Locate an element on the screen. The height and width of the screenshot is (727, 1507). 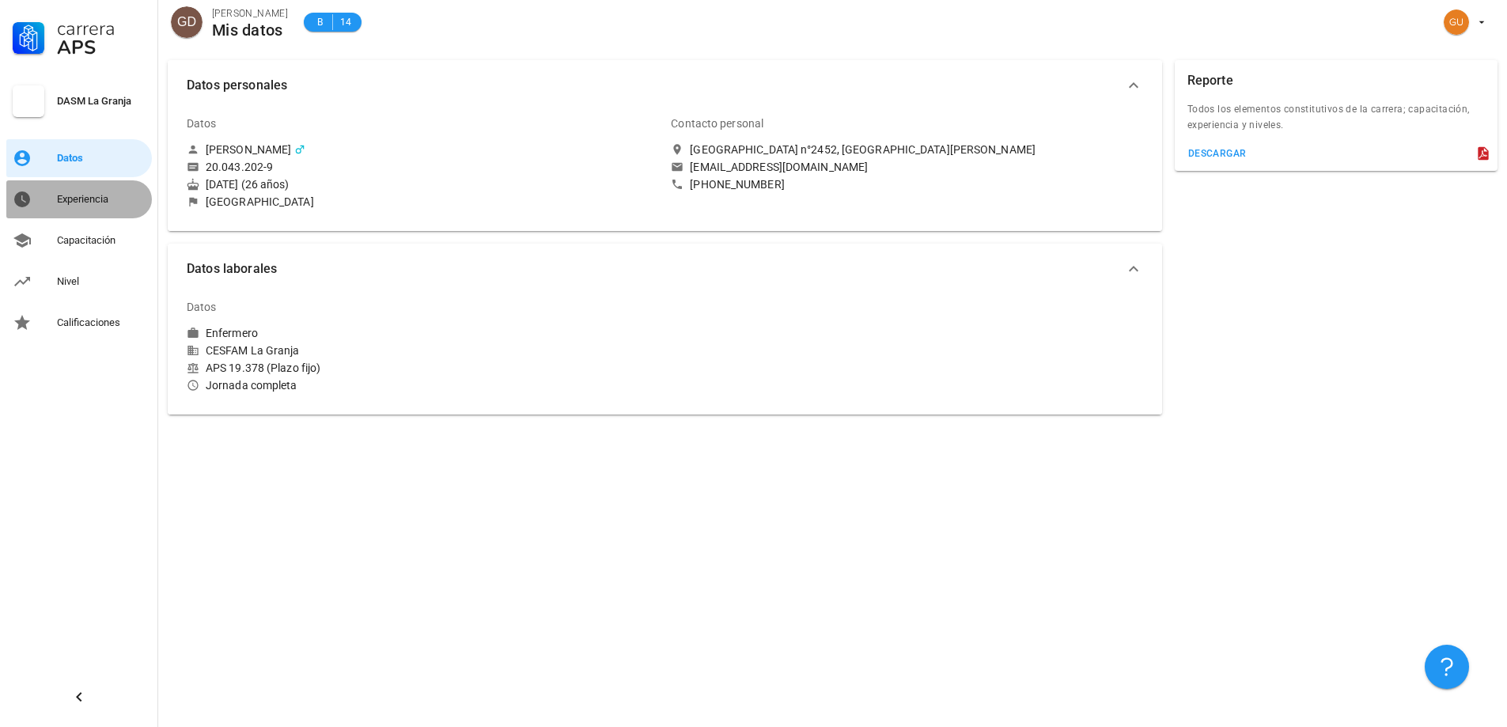
div: 20.043.202-9 is located at coordinates (239, 167).